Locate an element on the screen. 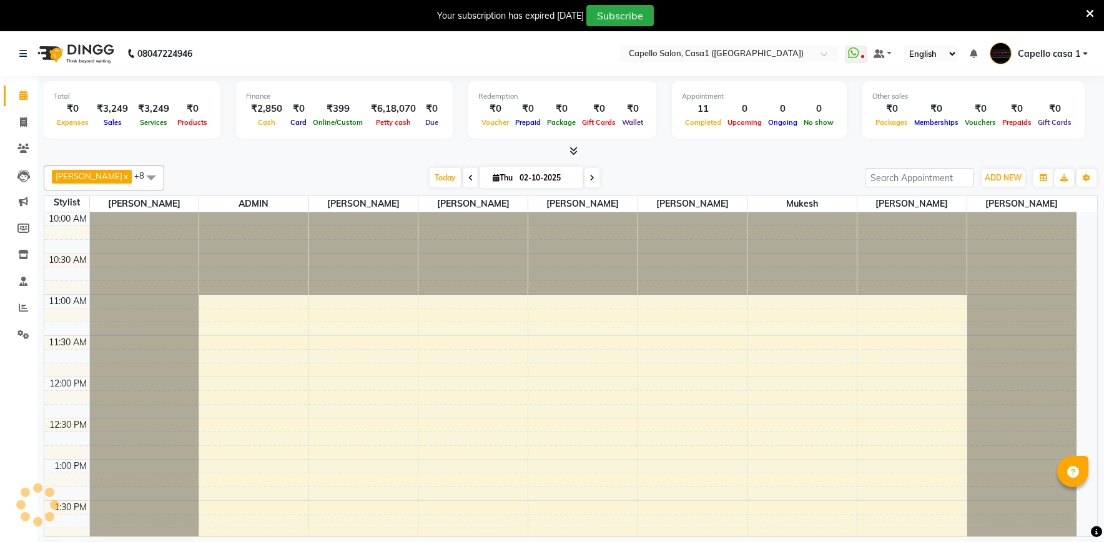 The image size is (1104, 542). span: Prepaids is located at coordinates (1016, 122).